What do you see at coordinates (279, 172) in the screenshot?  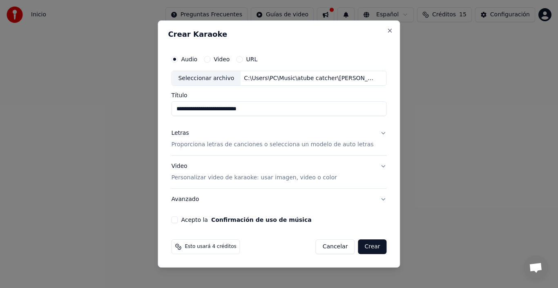 I see `button: VideoPersonalizar video de karaoke: usar imagen, video o color` at bounding box center [279, 172].